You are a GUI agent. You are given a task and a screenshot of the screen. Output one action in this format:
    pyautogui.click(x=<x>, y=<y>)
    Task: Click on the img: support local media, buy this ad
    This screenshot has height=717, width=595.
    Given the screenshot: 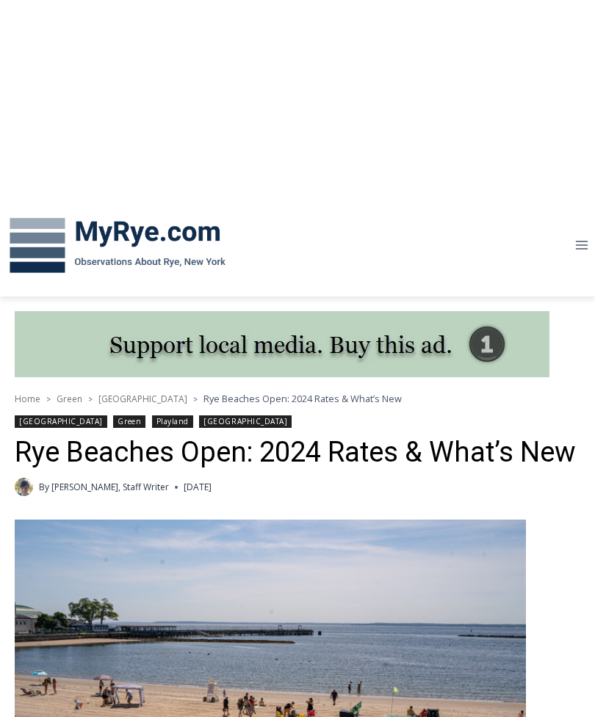 What is the action you would take?
    pyautogui.click(x=282, y=344)
    